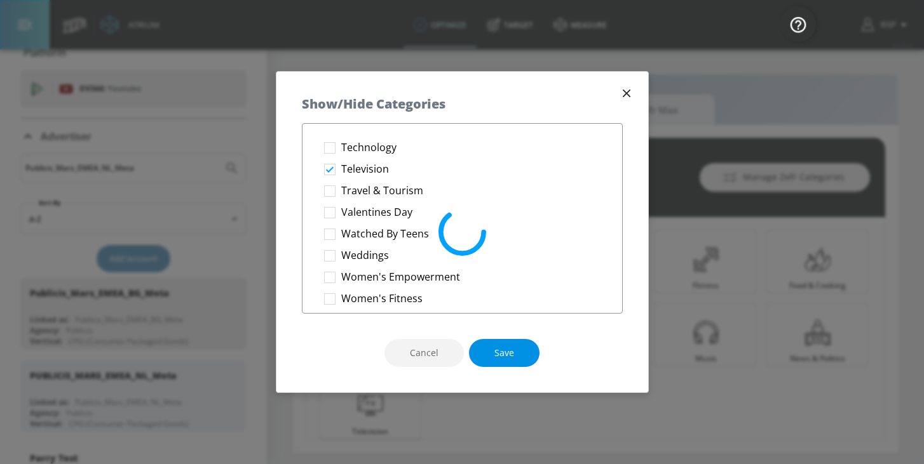 The image size is (924, 464). What do you see at coordinates (382, 191) in the screenshot?
I see `p: Travel & Tourism` at bounding box center [382, 191].